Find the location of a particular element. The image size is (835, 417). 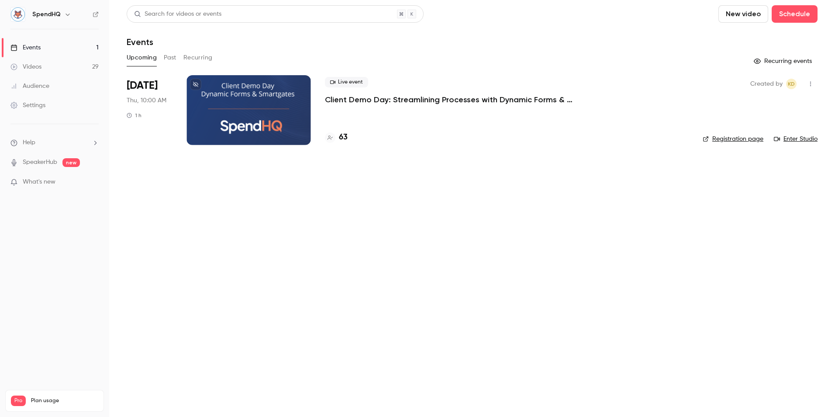

div: Oct 30 Thu, 10:00 AM (America/New York) is located at coordinates (149, 110).